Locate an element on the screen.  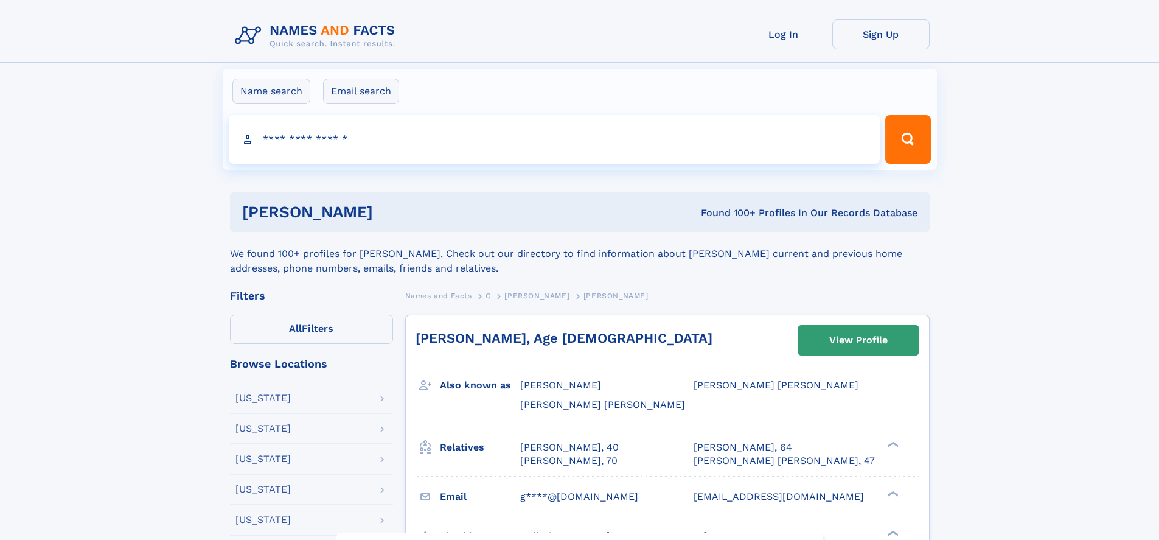
button: Search Button is located at coordinates (907, 139).